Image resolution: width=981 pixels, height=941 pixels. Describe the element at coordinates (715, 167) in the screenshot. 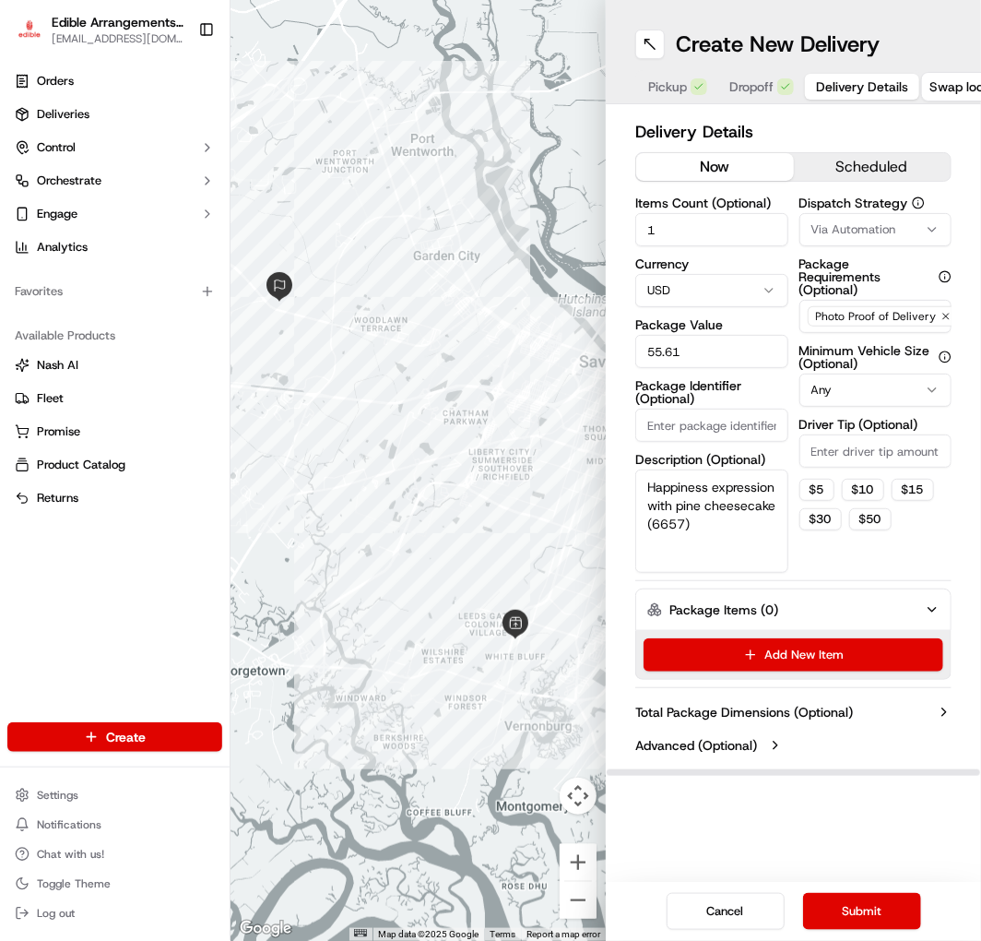

I see `button: now` at that location.